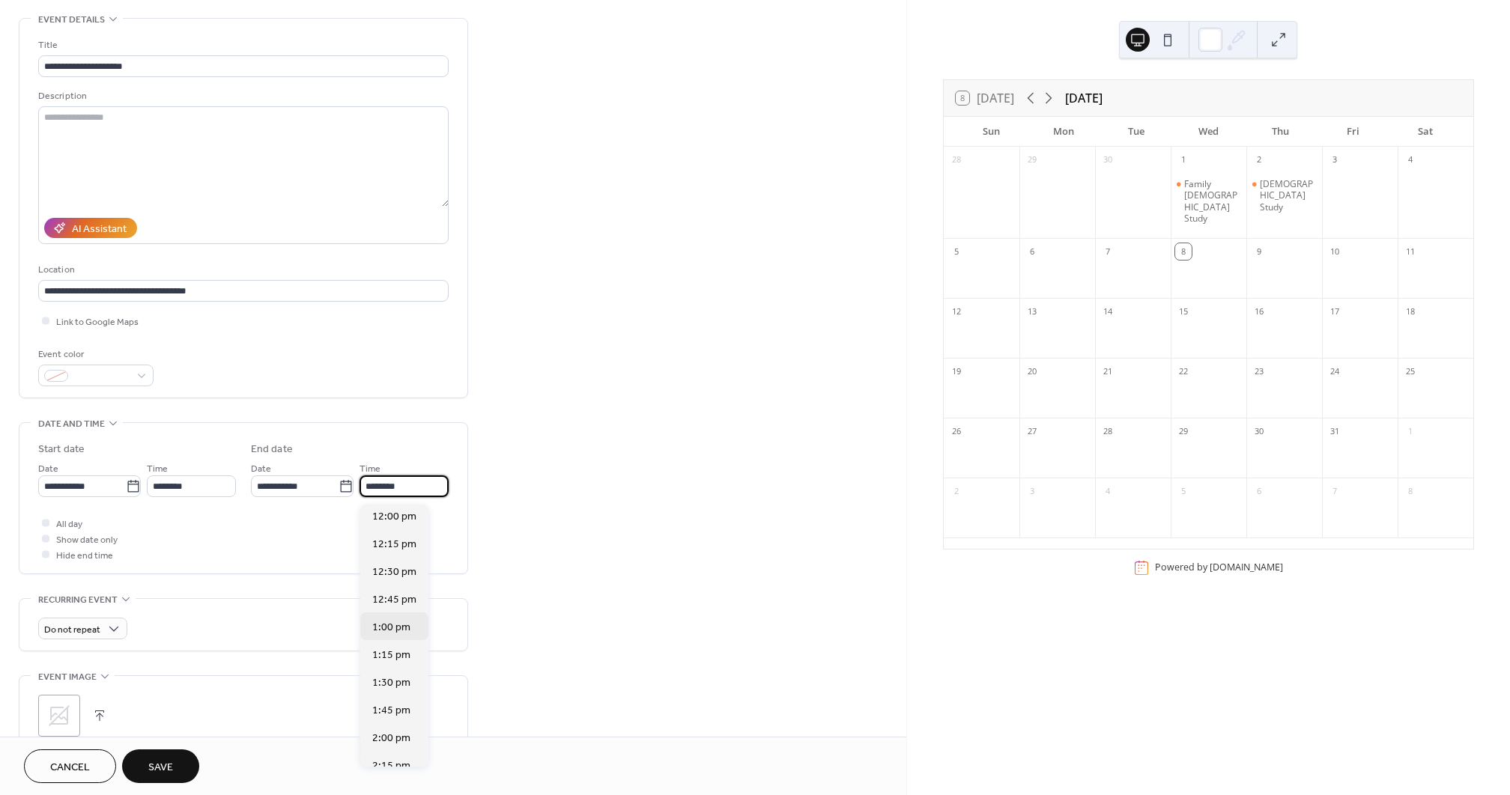  I want to click on div: 12, so click(956, 311).